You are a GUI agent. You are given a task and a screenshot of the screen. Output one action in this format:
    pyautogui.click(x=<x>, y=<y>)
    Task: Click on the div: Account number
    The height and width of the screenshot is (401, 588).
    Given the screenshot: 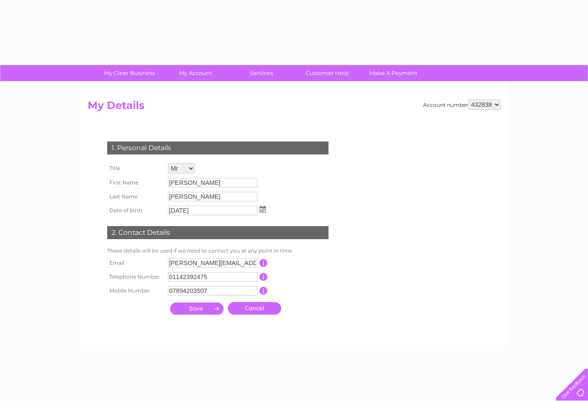 What is the action you would take?
    pyautogui.click(x=461, y=104)
    